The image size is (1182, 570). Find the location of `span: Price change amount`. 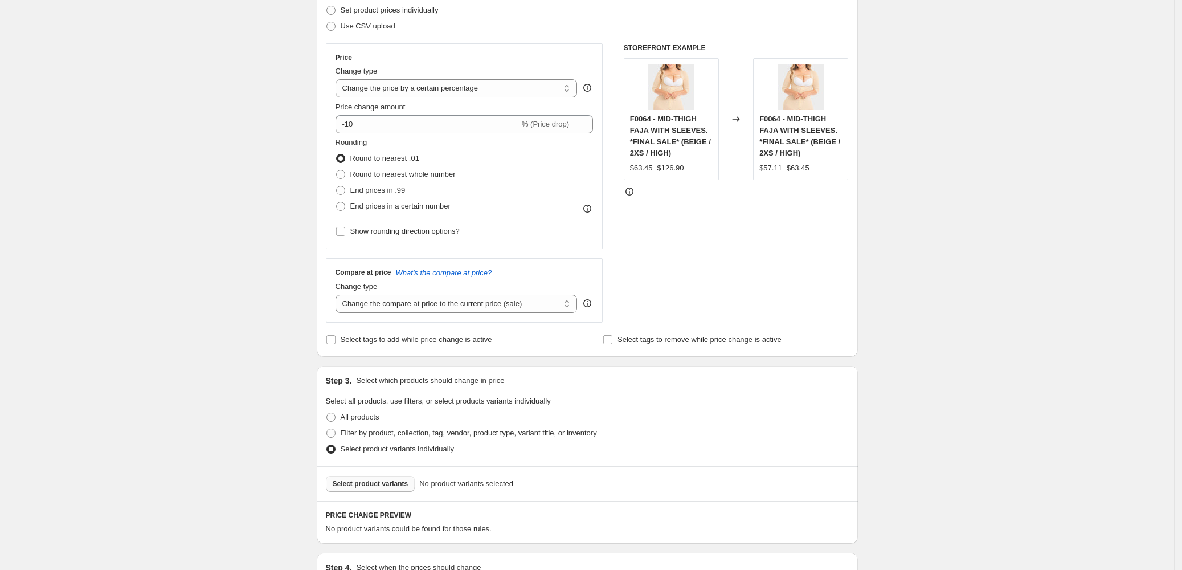

span: Price change amount is located at coordinates (370, 107).